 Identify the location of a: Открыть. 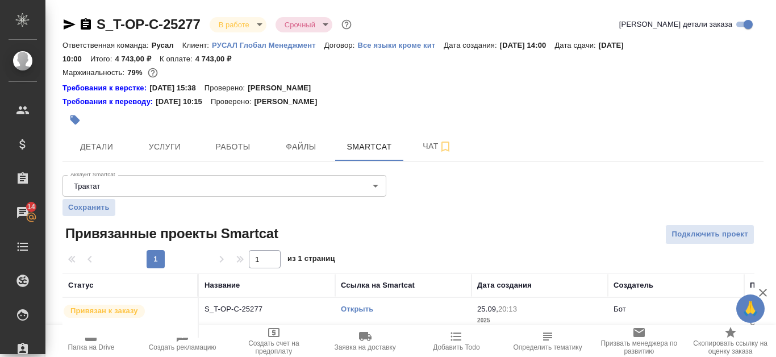
(357, 308).